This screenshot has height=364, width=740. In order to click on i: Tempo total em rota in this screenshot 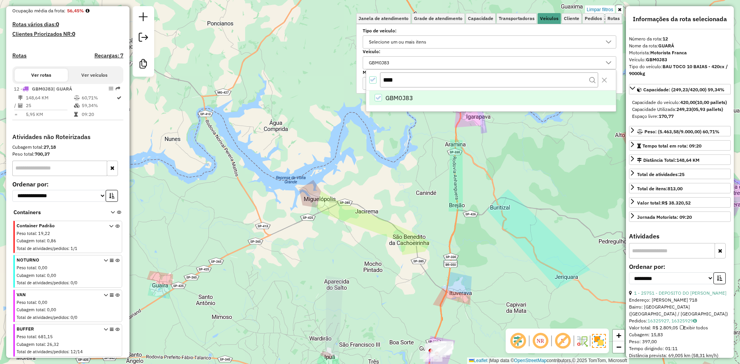, I will do `click(76, 114)`.